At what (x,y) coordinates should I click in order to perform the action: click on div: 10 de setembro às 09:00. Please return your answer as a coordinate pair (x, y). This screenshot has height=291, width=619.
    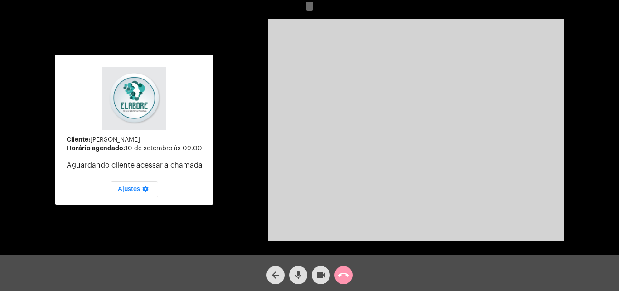
    Looking at the image, I should click on (136, 148).